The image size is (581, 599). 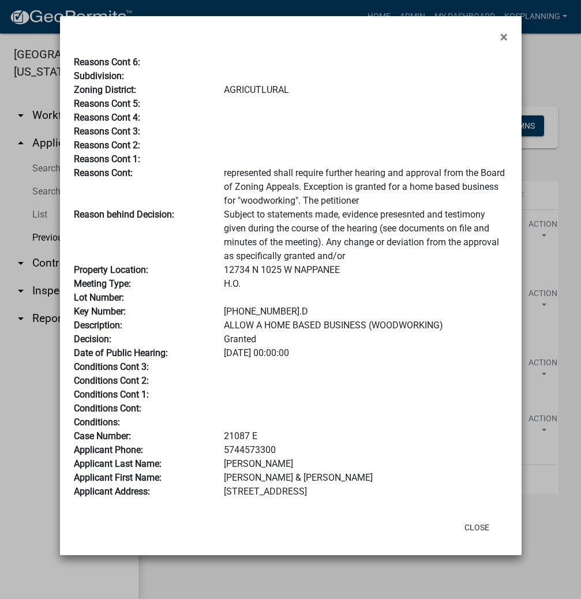 I want to click on b: Conditions Cont:, so click(x=107, y=408).